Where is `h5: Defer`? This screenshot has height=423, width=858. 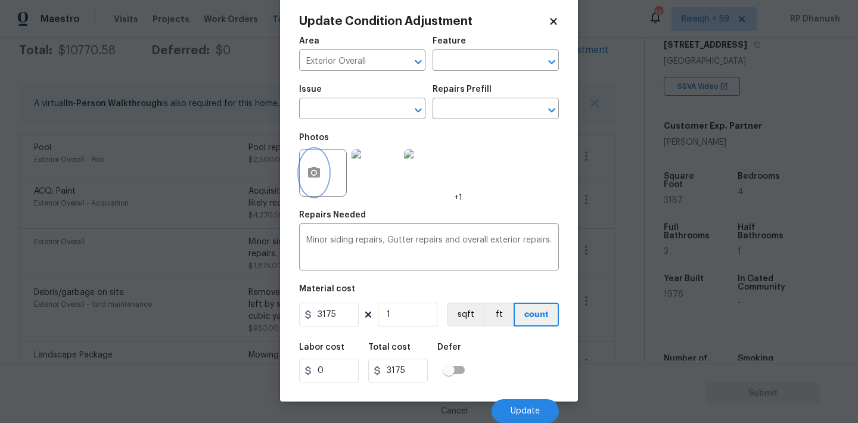
h5: Defer is located at coordinates (449, 347).